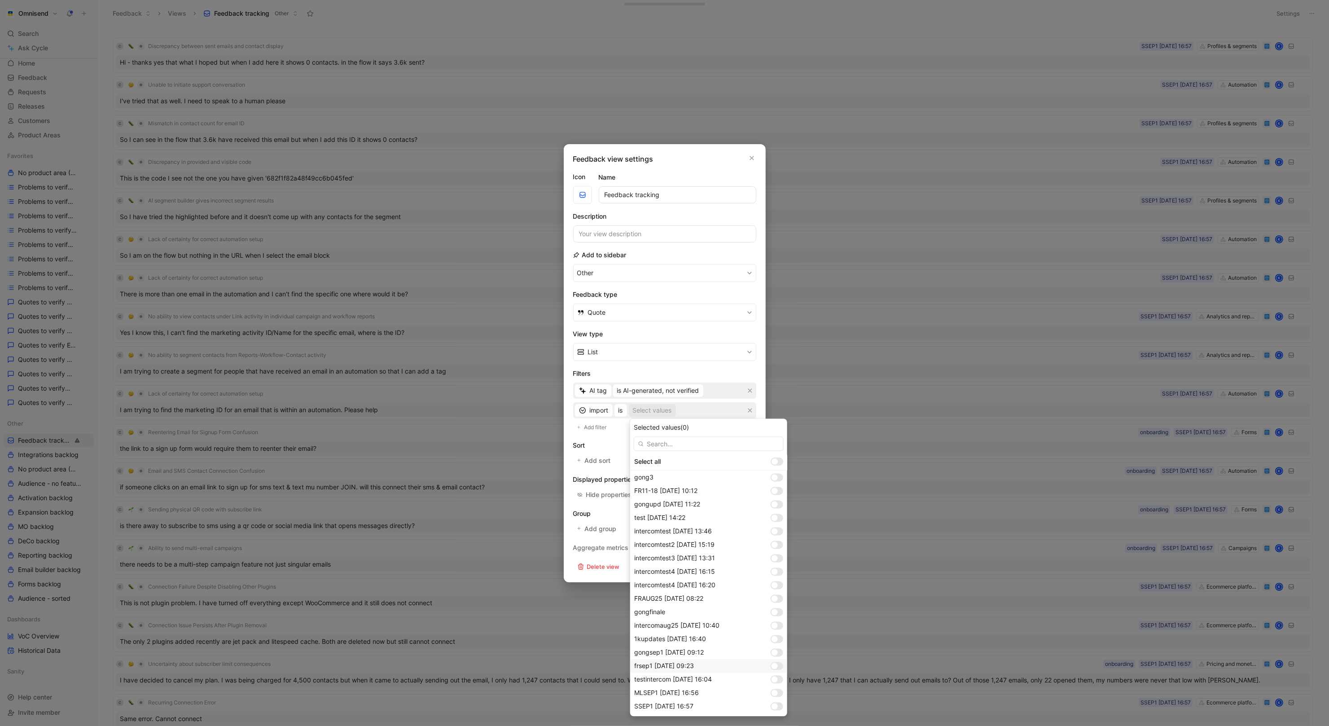 This screenshot has width=1329, height=726. Describe the element at coordinates (709, 444) in the screenshot. I see `input: Search...` at that location.